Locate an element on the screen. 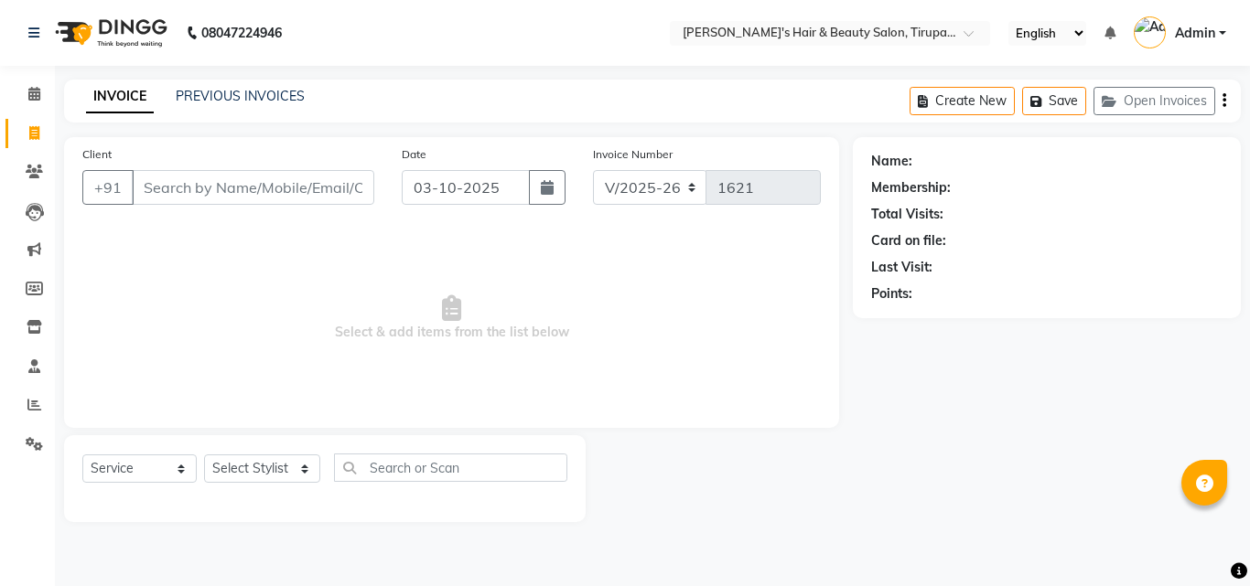  div: Last Visit: is located at coordinates (901, 267).